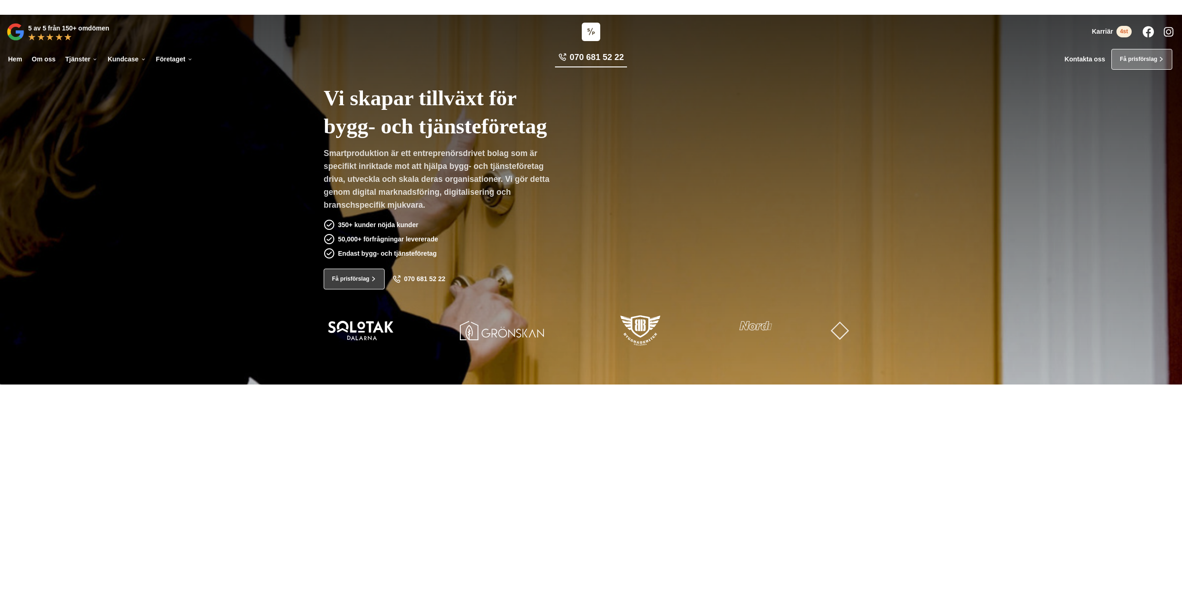 The height and width of the screenshot is (613, 1182). What do you see at coordinates (1102, 31) in the screenshot?
I see `span: Karriär` at bounding box center [1102, 31].